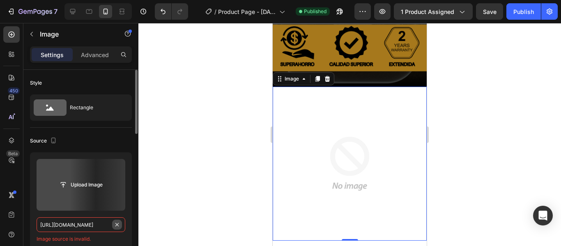  Describe the element at coordinates (428, 12) in the screenshot. I see `span: 1 product assigned` at that location.